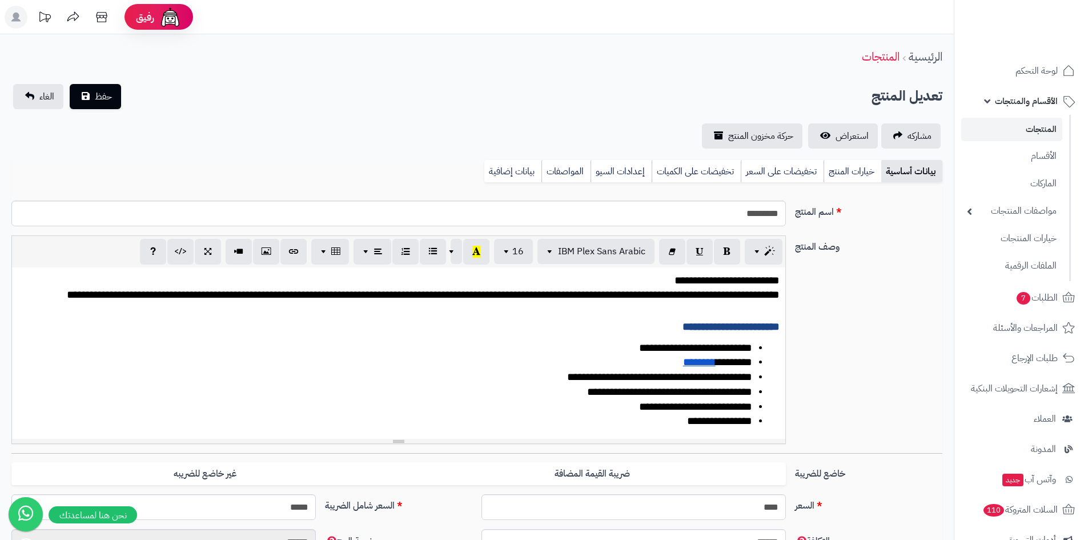  Describe the element at coordinates (95, 97) in the screenshot. I see `button: حفظ` at that location.